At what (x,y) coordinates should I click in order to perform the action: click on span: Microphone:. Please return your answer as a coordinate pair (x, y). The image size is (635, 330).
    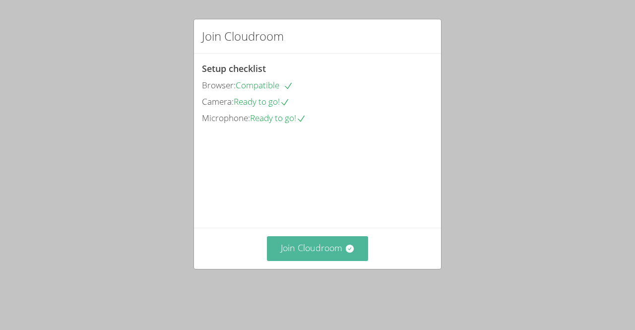
    Looking at the image, I should click on (226, 118).